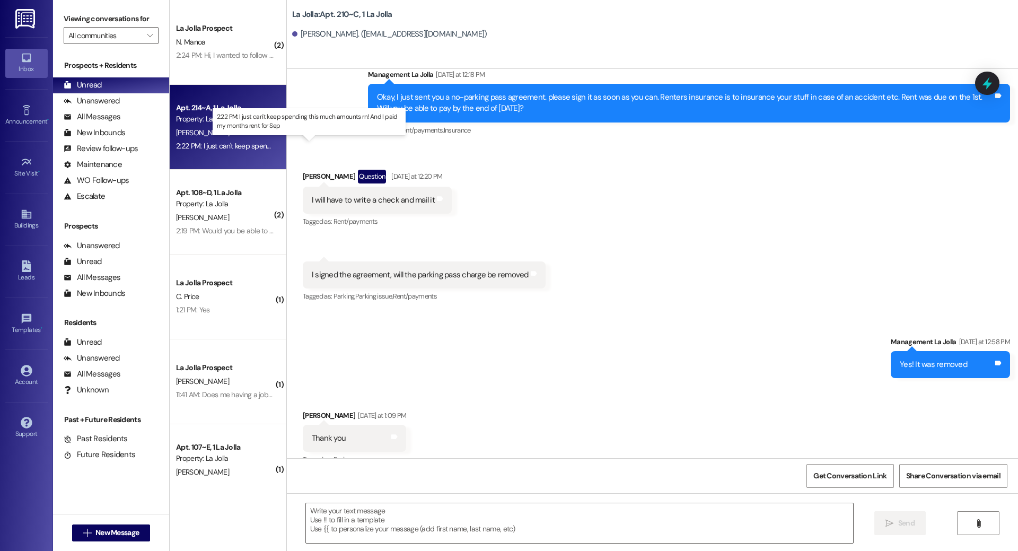 This screenshot has width=1018, height=551. What do you see at coordinates (111, 533) in the screenshot?
I see `button: New Message` at bounding box center [111, 533].